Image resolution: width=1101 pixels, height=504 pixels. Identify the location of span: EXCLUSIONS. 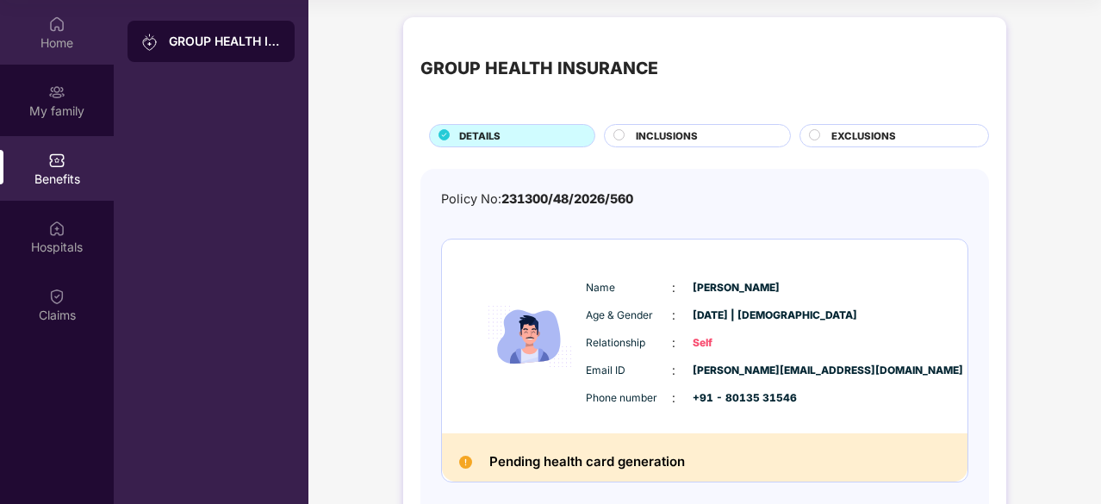
(863, 136).